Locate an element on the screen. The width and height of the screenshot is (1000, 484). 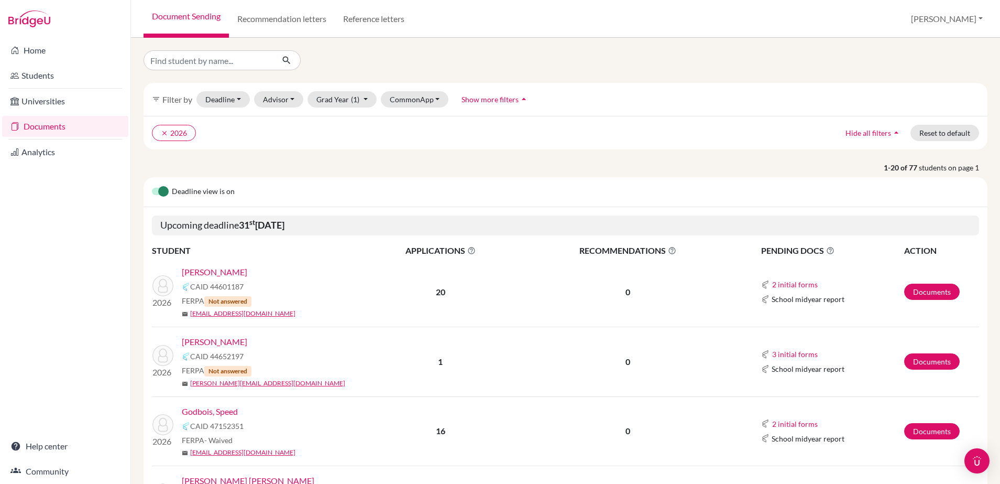
span: (1) is located at coordinates (355, 99).